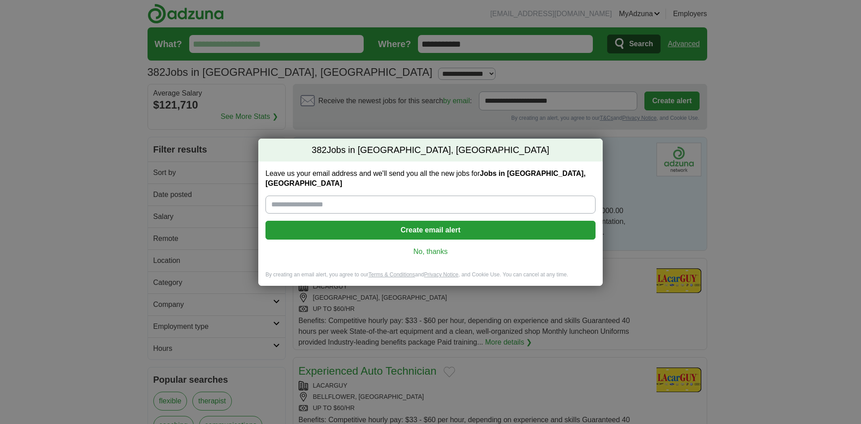  What do you see at coordinates (430, 178) in the screenshot?
I see `label: Leave us your email address and we'll send you all the new jobs for` at bounding box center [430, 178].